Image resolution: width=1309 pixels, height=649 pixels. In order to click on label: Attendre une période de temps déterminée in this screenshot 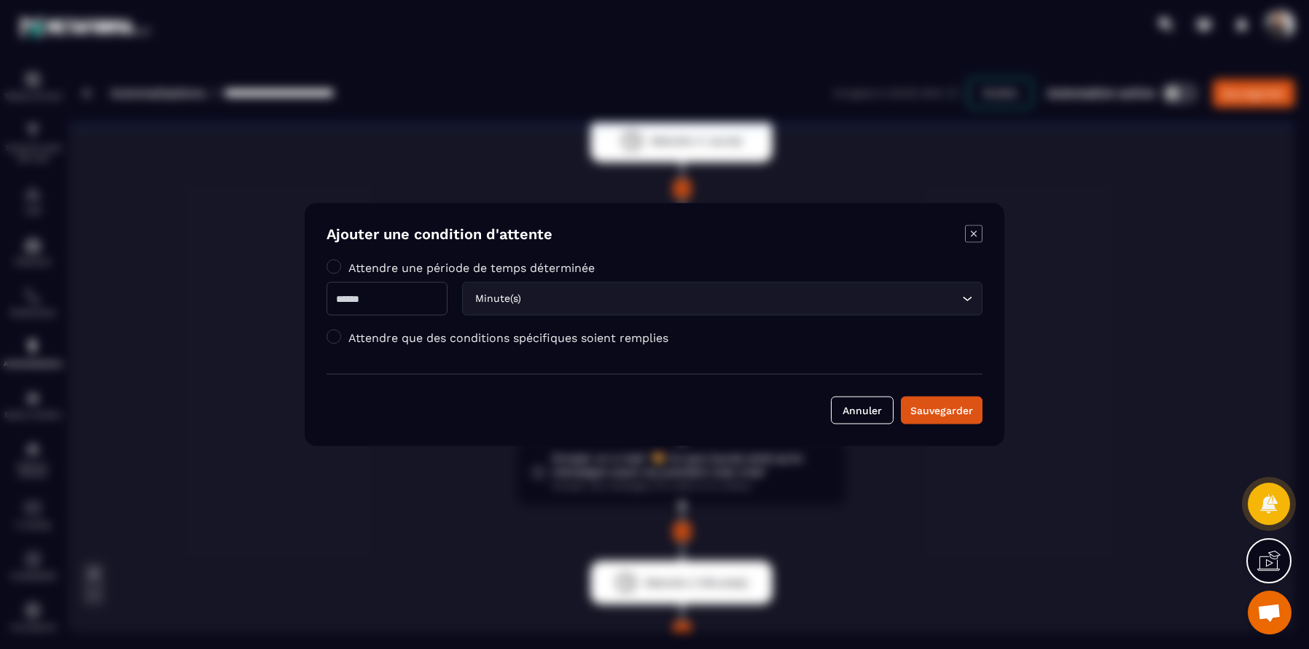, I will do `click(472, 267)`.